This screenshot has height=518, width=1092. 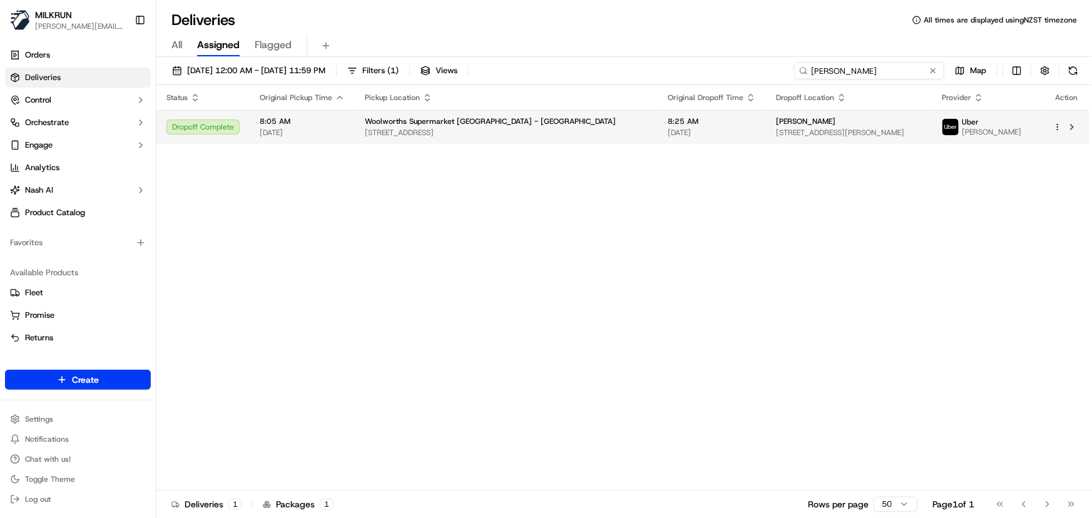 I want to click on img: MILKRUN, so click(x=20, y=20).